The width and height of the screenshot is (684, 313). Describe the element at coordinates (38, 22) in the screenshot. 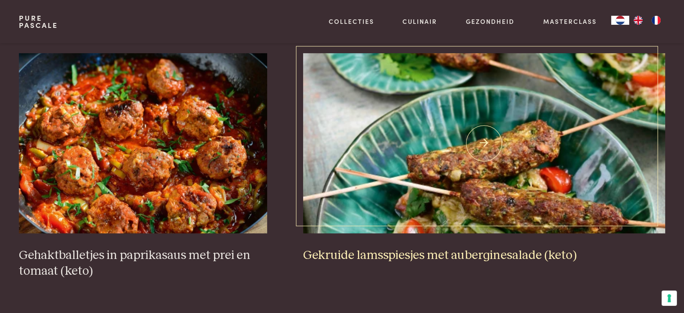

I see `a: PurePascale` at that location.